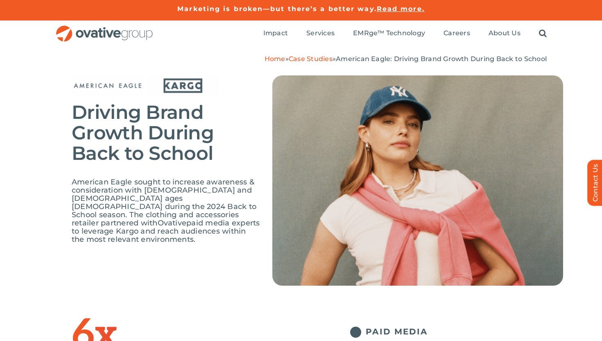 Image resolution: width=602 pixels, height=341 pixels. What do you see at coordinates (311, 59) in the screenshot?
I see `a: Case Studies` at bounding box center [311, 59].